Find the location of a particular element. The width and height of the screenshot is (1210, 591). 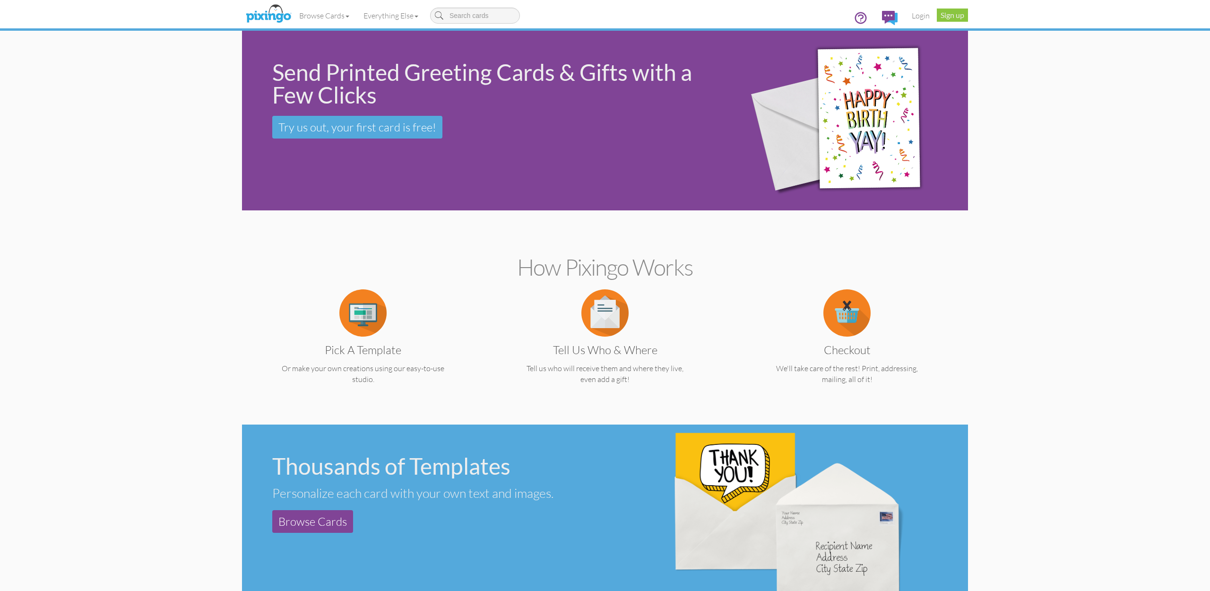

h2: How Pixingo works is located at coordinates (605, 267).